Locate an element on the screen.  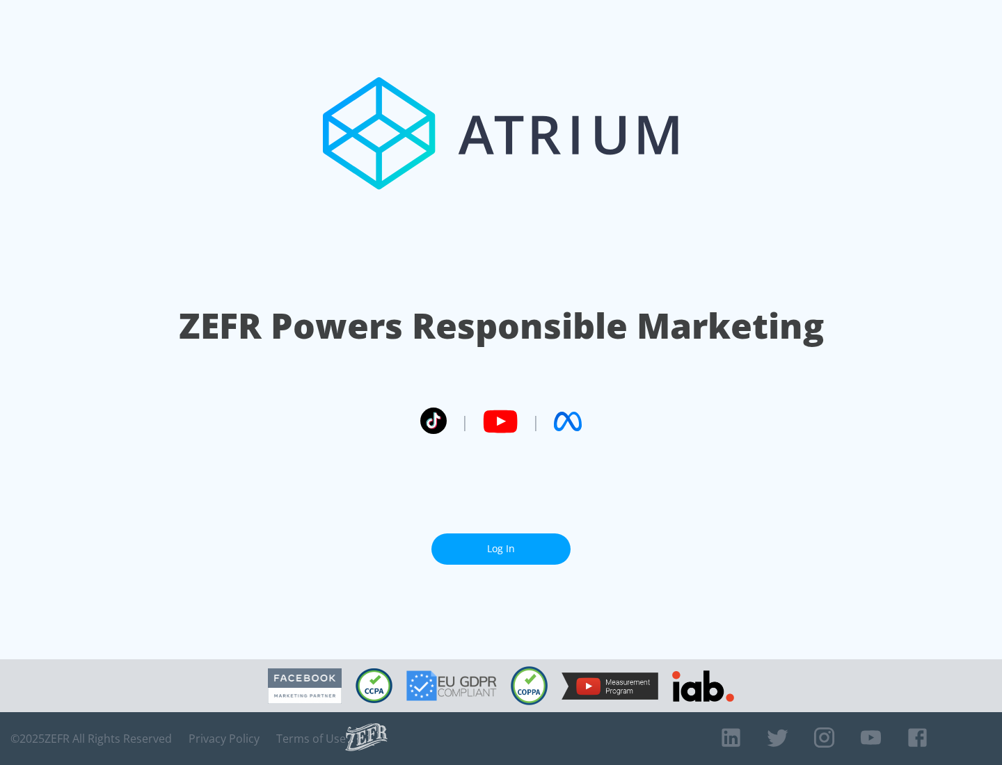
a: Terms of Use is located at coordinates (311, 739).